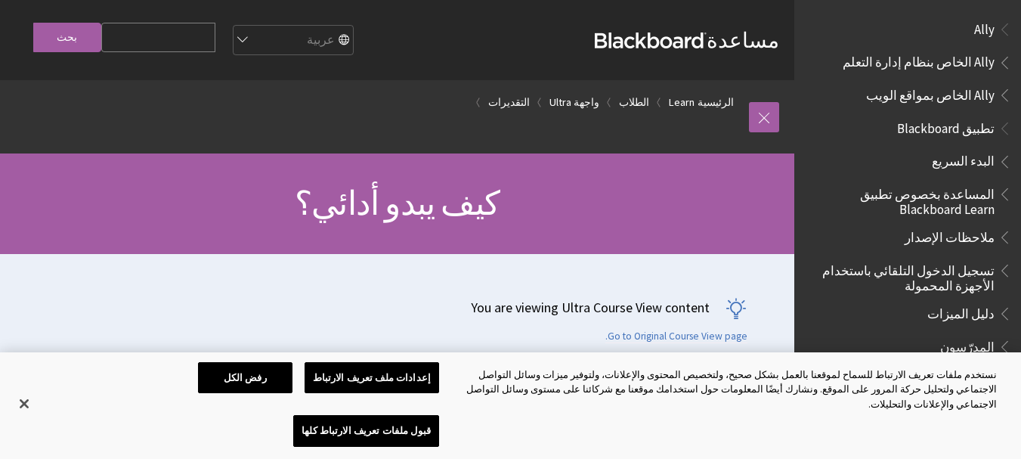 The image size is (1021, 459). I want to click on nav: Book outline for Anthology Ally Help, so click(908, 62).